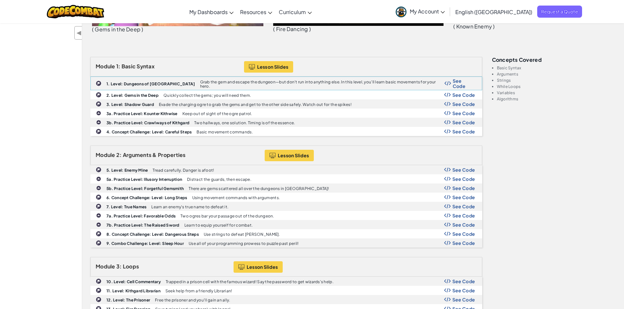 This screenshot has height=309, width=624. What do you see at coordinates (119, 155) in the screenshot?
I see `span: 2:` at bounding box center [119, 155].